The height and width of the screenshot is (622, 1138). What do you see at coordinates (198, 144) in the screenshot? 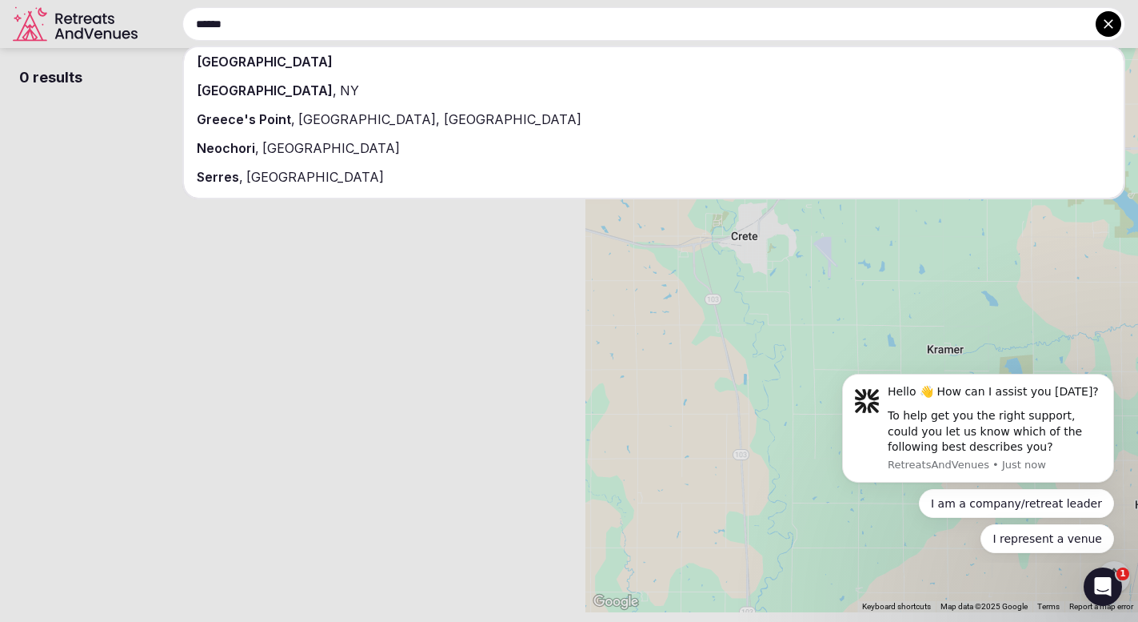
I see `button: Quick reply: I am a company/retreat leader` at bounding box center [198, 144].